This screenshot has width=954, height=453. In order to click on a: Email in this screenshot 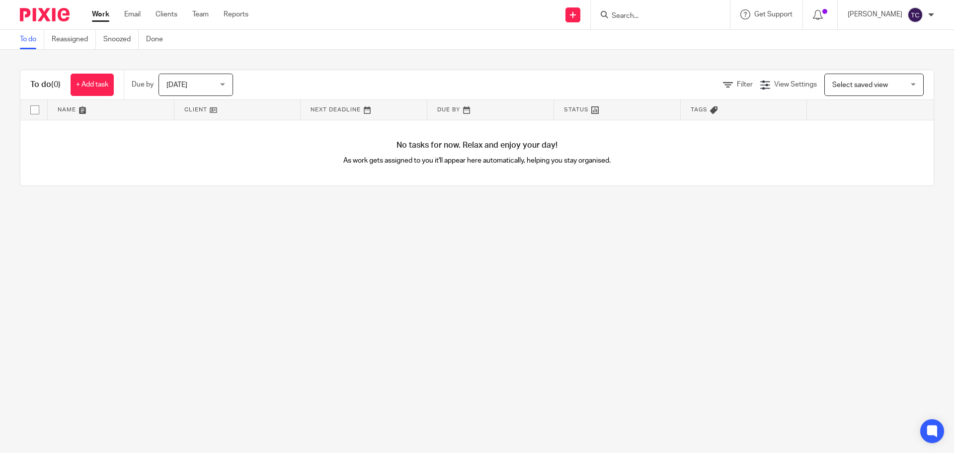, I will do `click(132, 14)`.